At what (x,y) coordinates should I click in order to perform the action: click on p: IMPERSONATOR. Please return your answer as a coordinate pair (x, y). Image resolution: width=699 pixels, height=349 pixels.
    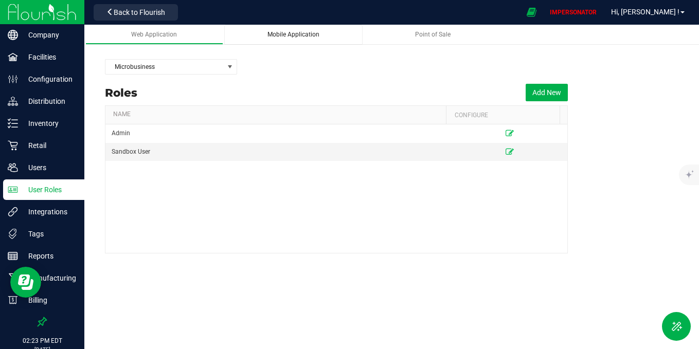
    Looking at the image, I should click on (573, 12).